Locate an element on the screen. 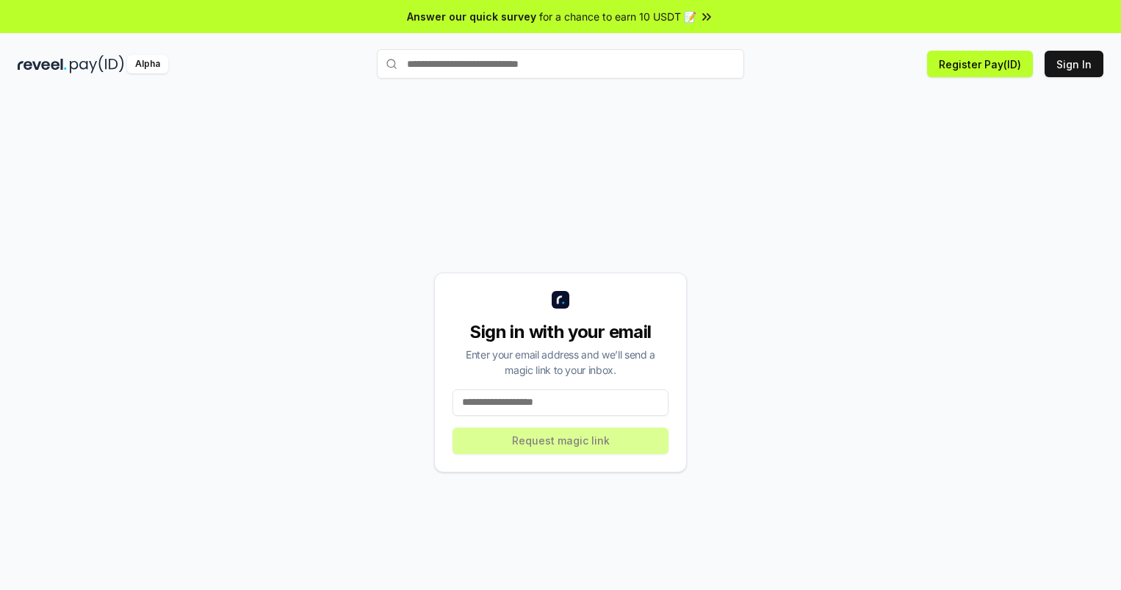 The height and width of the screenshot is (590, 1121). div: Enter your email address and we’ll send a magic link to your inbox. is located at coordinates (561, 362).